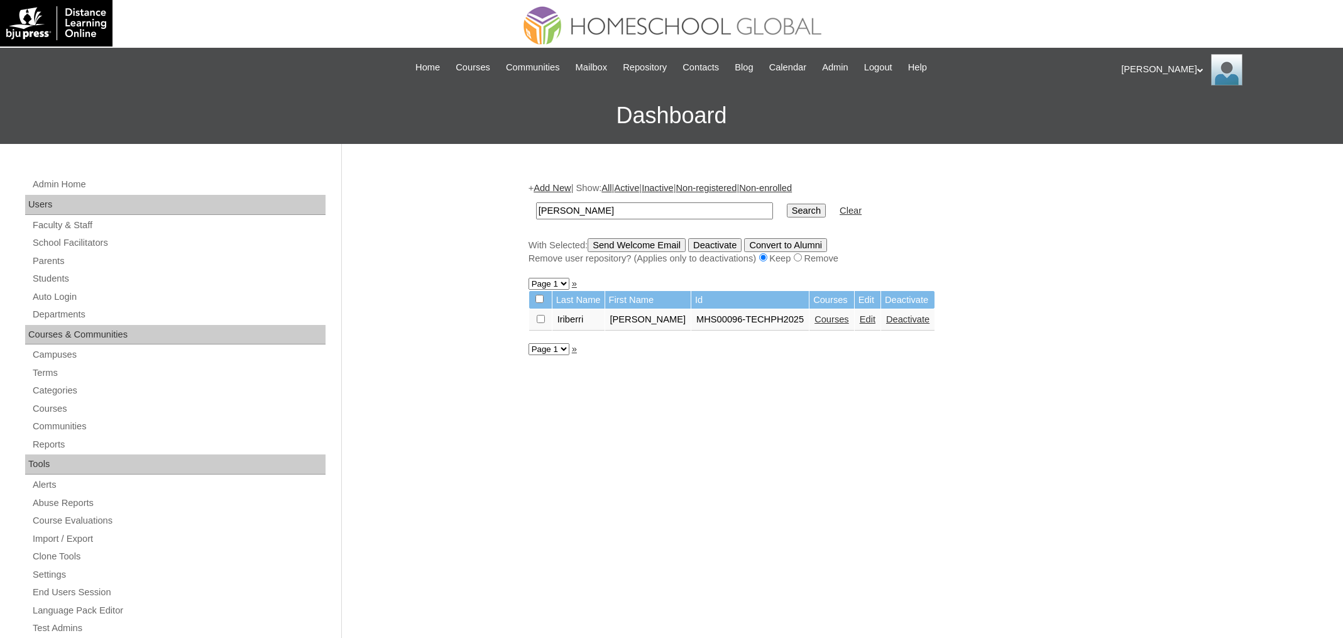  What do you see at coordinates (178, 184) in the screenshot?
I see `a: Admin Home` at bounding box center [178, 184].